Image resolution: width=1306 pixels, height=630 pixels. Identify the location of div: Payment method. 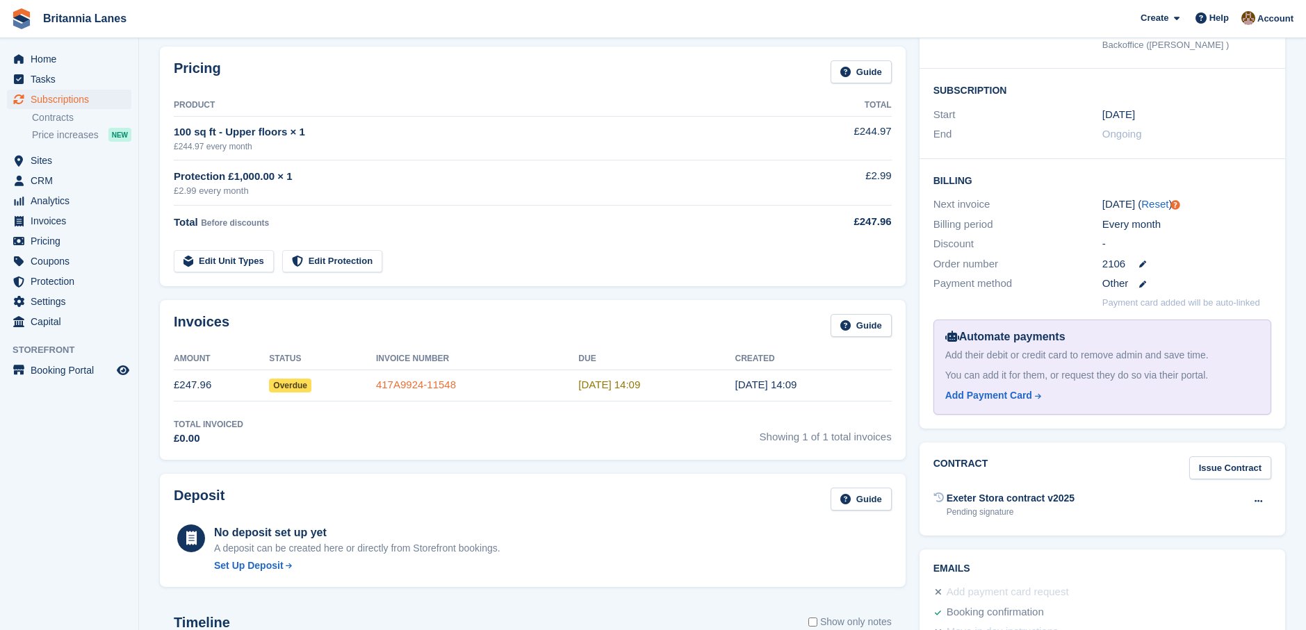
(1018, 284).